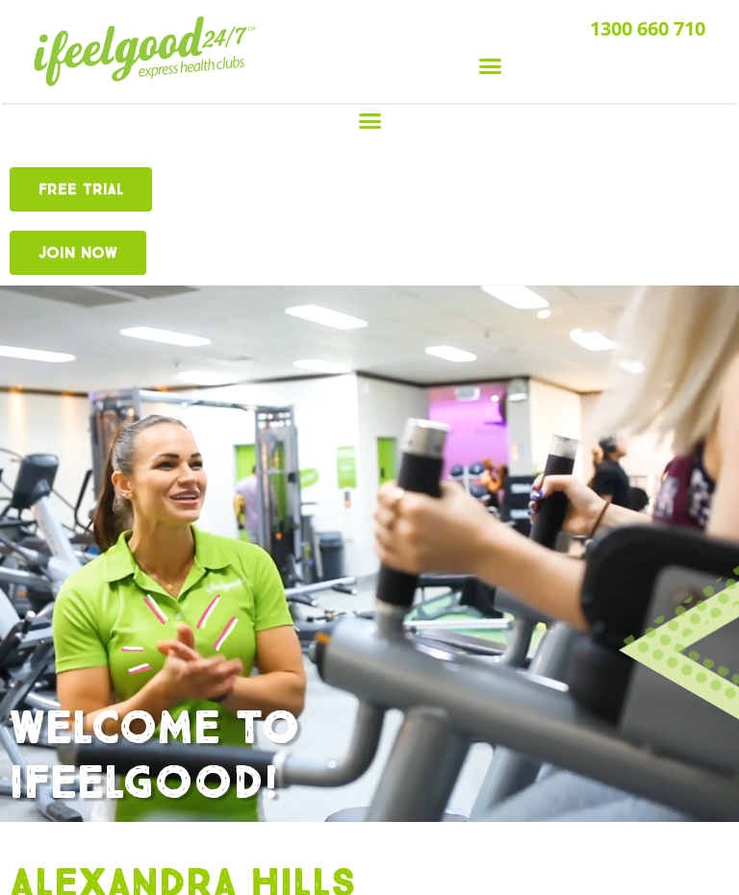  Describe the element at coordinates (369, 757) in the screenshot. I see `h1: WELCOME TO IFEELGOOD!` at that location.